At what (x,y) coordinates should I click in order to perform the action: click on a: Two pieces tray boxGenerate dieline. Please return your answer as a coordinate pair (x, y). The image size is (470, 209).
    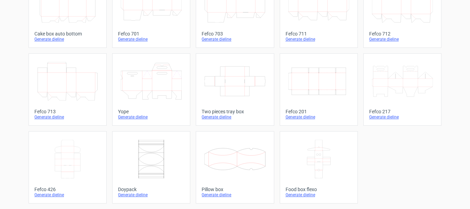
    Looking at the image, I should click on (235, 90).